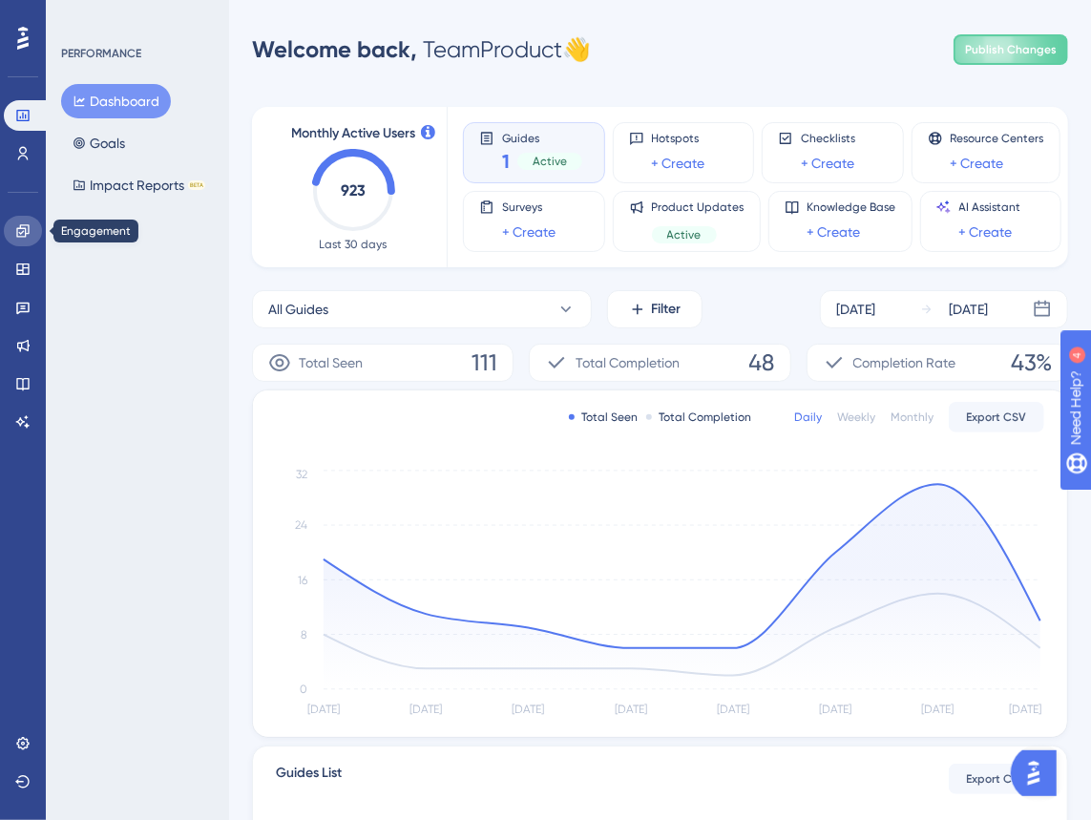  What do you see at coordinates (997, 138) in the screenshot?
I see `span: Resource Centers` at bounding box center [997, 138].